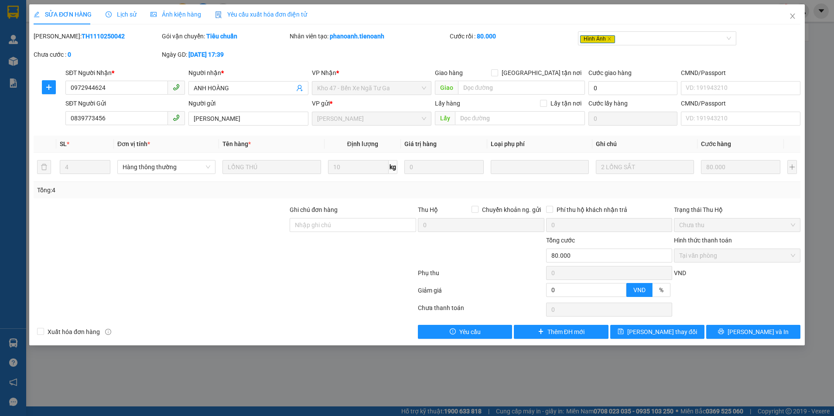 The width and height of the screenshot is (834, 416). Describe the element at coordinates (125, 103) in the screenshot. I see `div: SĐT Người Gửi` at that location.